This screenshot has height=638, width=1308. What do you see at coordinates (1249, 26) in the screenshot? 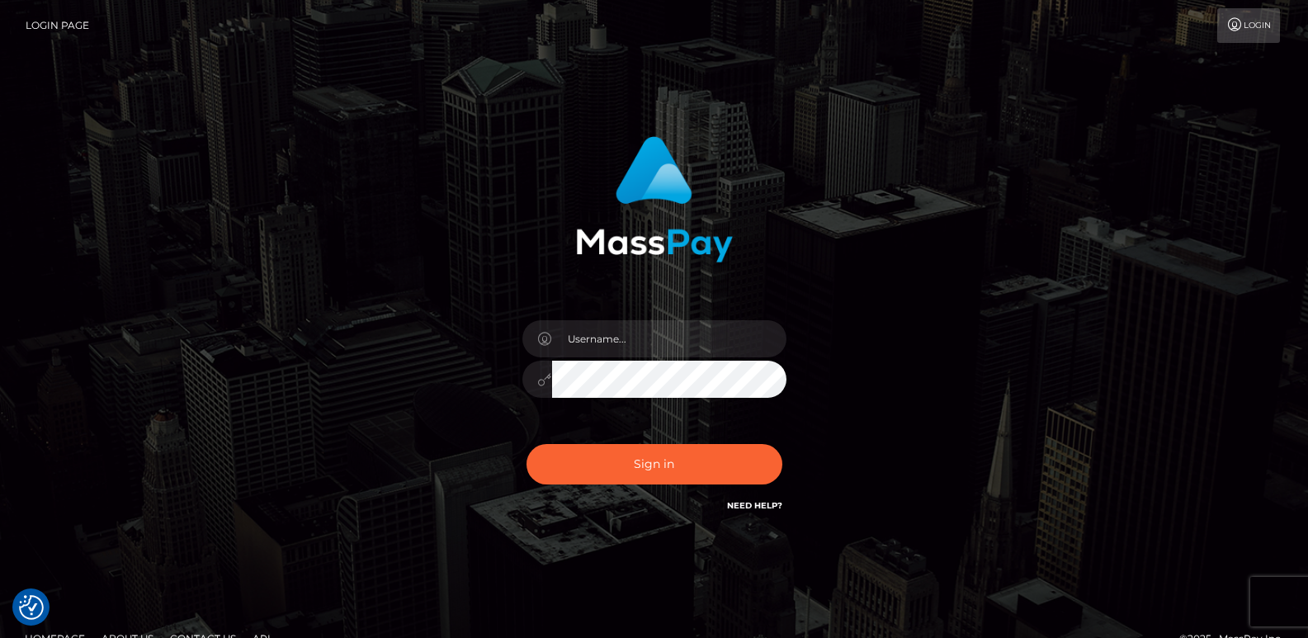
I see `a: Login` at bounding box center [1249, 26].